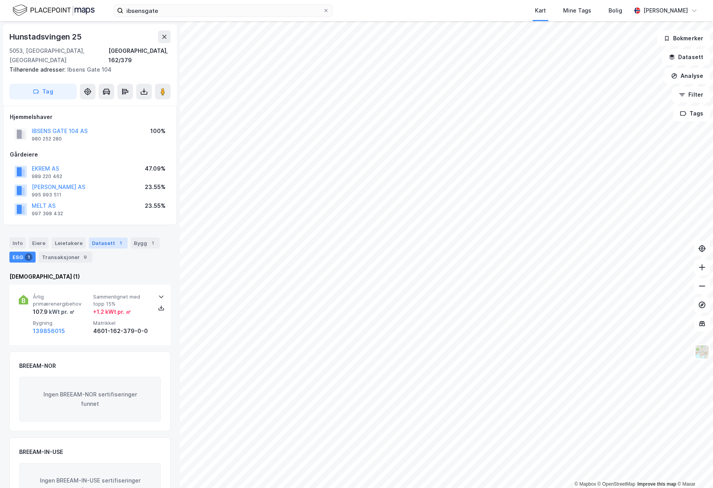  Describe the element at coordinates (61, 312) in the screenshot. I see `div: kWt pr. ㎡` at that location.